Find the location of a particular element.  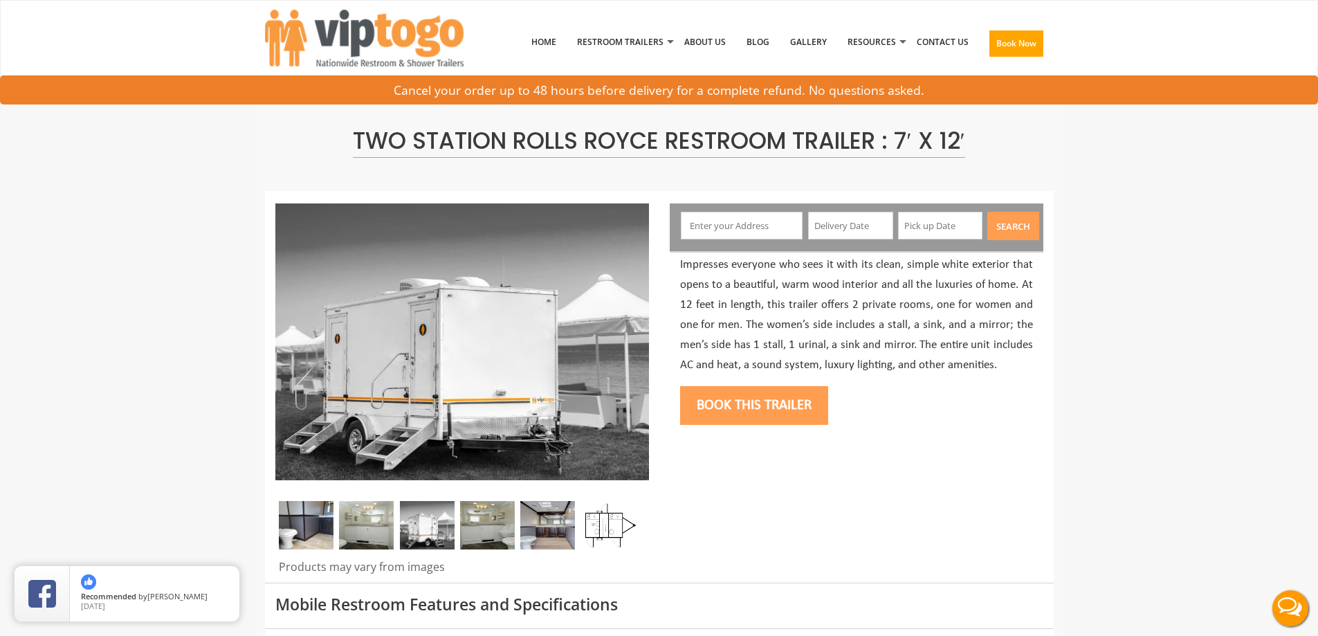

span: by is located at coordinates (154, 597).